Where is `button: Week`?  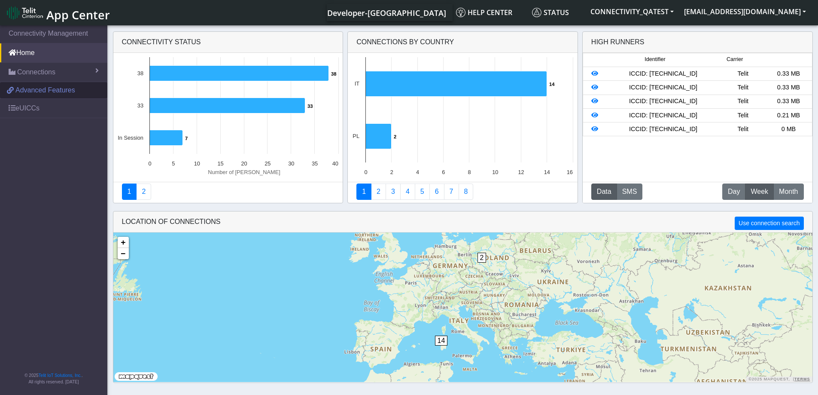 button: Week is located at coordinates (759, 192).